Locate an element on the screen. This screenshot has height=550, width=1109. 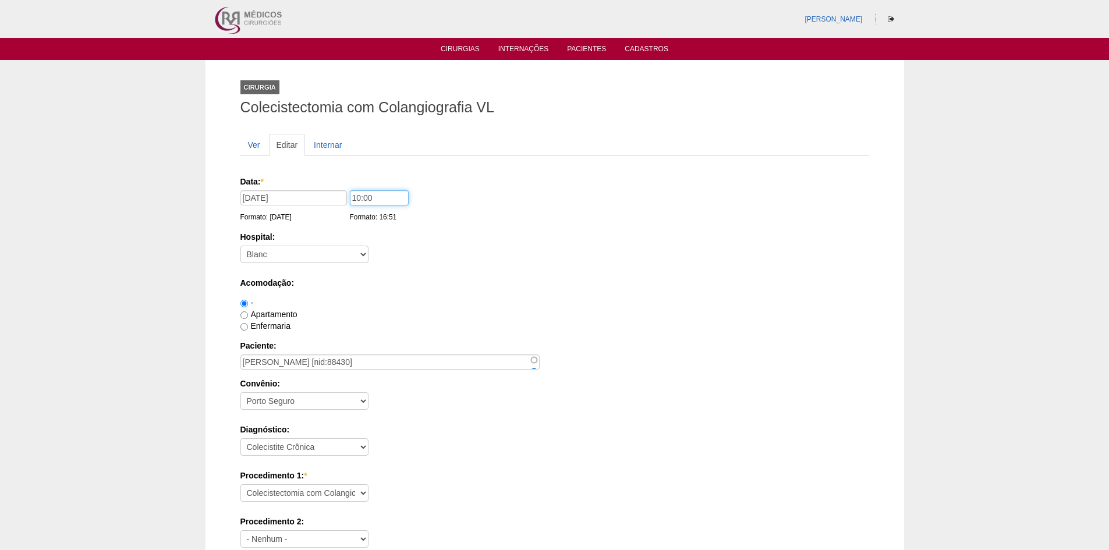
label: Hospital: is located at coordinates (555, 237).